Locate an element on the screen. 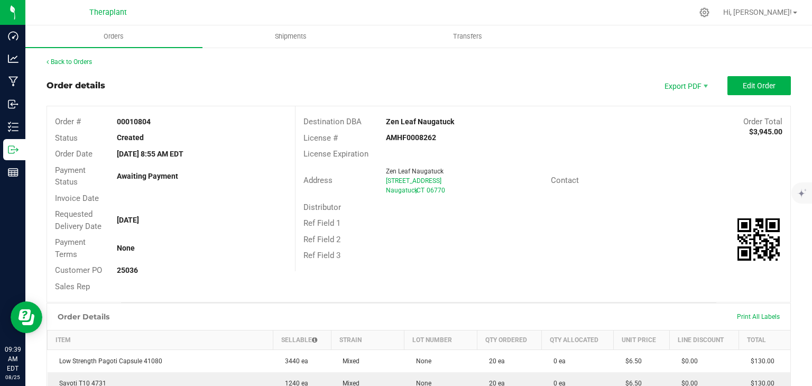 The image size is (812, 386). strong: Awaiting Payment is located at coordinates (147, 176).